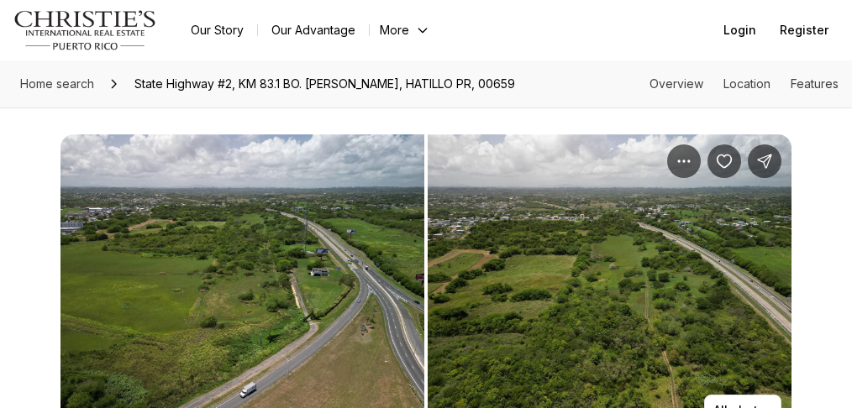  What do you see at coordinates (740, 30) in the screenshot?
I see `button: Login` at bounding box center [740, 30].